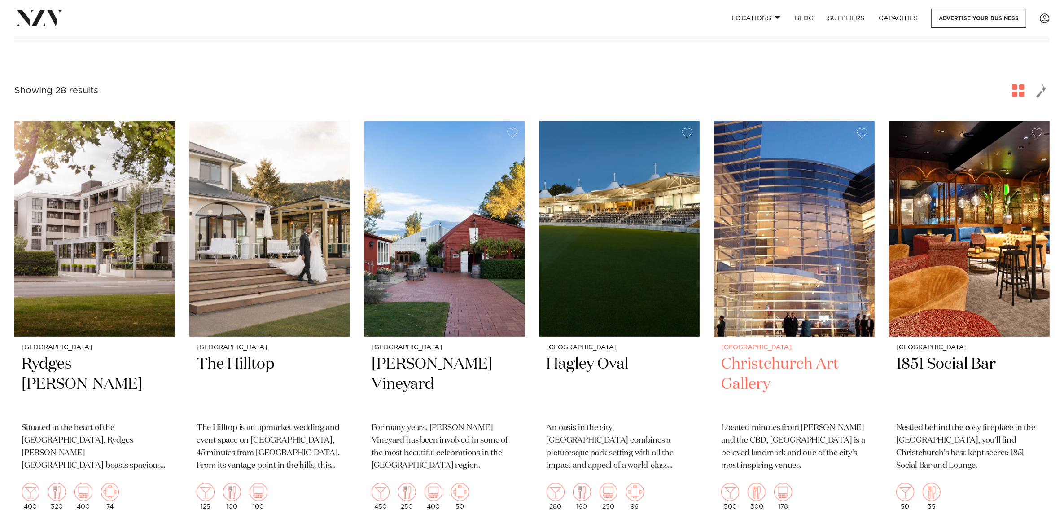  What do you see at coordinates (757, 496) in the screenshot?
I see `div: 300` at bounding box center [757, 496].